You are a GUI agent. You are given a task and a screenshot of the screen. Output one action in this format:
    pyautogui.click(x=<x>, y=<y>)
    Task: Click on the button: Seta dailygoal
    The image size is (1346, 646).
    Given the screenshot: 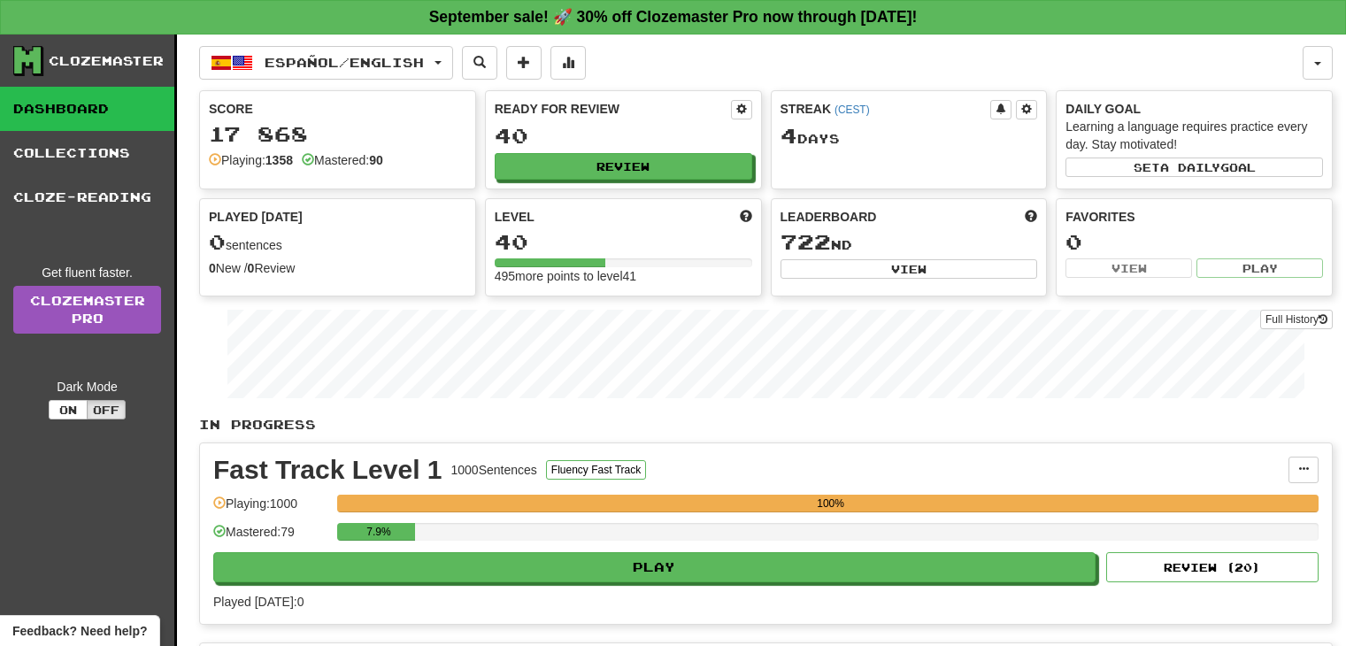 What is the action you would take?
    pyautogui.click(x=1194, y=167)
    